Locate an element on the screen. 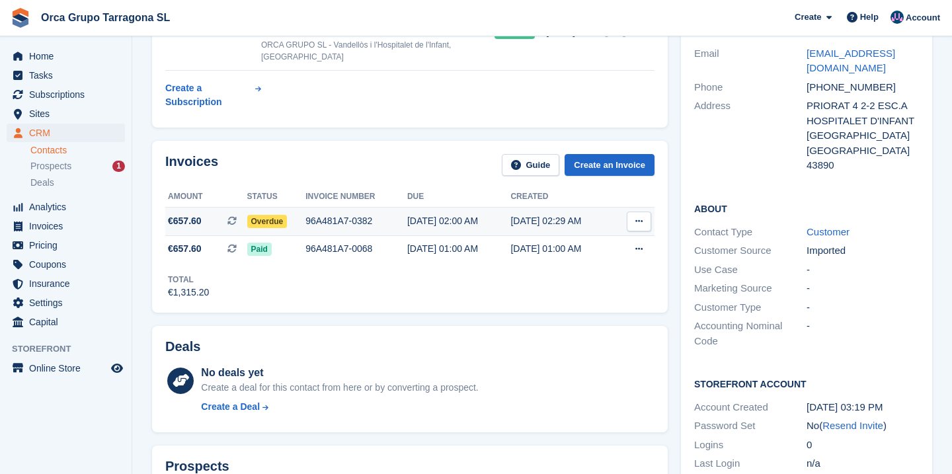 The height and width of the screenshot is (474, 952). div: 43890 is located at coordinates (863, 165).